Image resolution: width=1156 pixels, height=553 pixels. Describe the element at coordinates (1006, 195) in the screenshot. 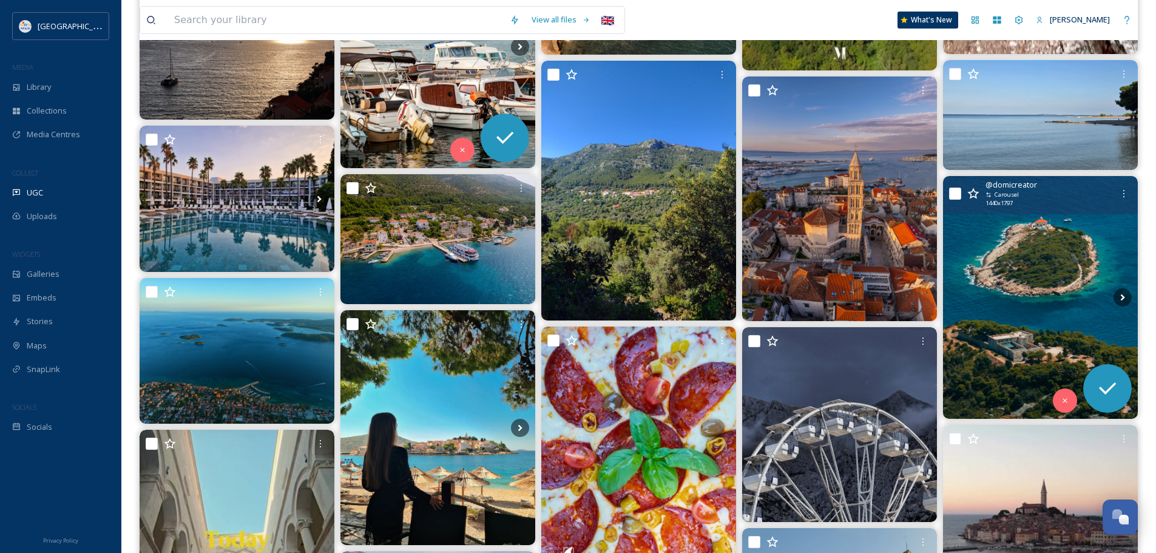

I see `span: Carousel` at that location.